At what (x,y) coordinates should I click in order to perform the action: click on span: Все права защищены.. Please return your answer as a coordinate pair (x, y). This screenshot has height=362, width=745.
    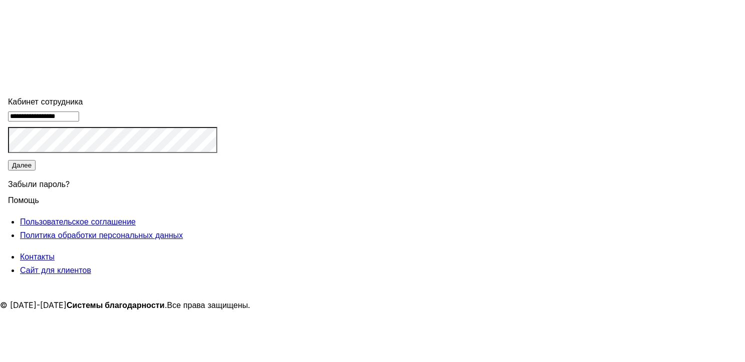
    Looking at the image, I should click on (209, 305).